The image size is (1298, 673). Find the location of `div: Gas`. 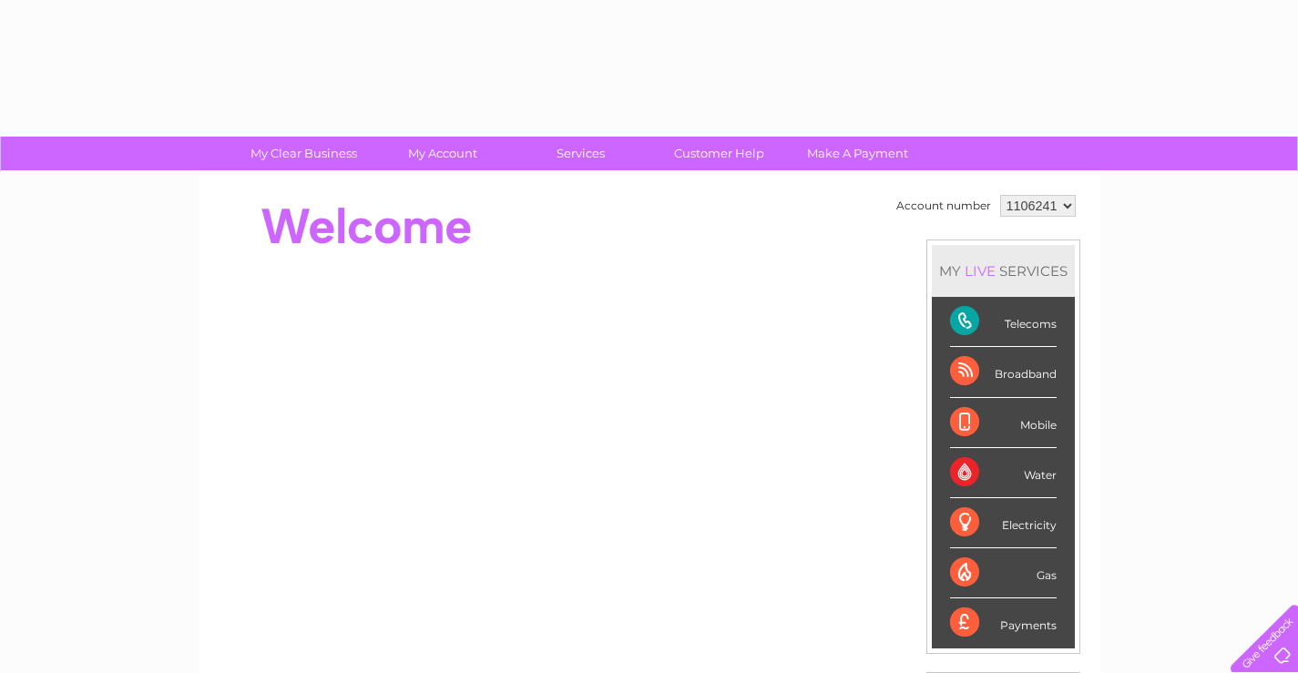

div: Gas is located at coordinates (1003, 573).